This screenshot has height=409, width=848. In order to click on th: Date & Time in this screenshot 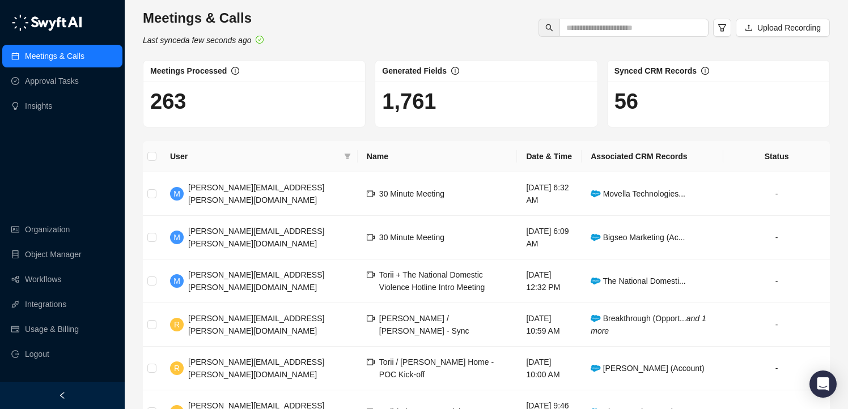, I will do `click(549, 156)`.